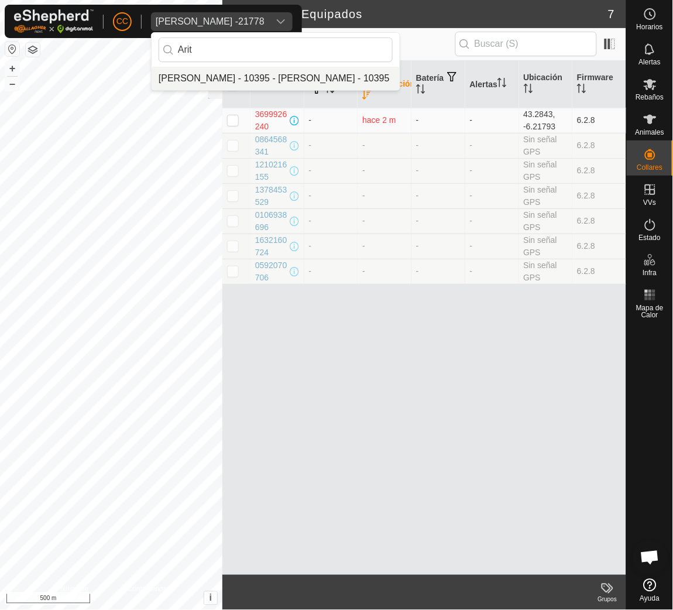 Image resolution: width=673 pixels, height=610 pixels. Describe the element at coordinates (12, 49) in the screenshot. I see `button: Restablecer Mapa` at that location.